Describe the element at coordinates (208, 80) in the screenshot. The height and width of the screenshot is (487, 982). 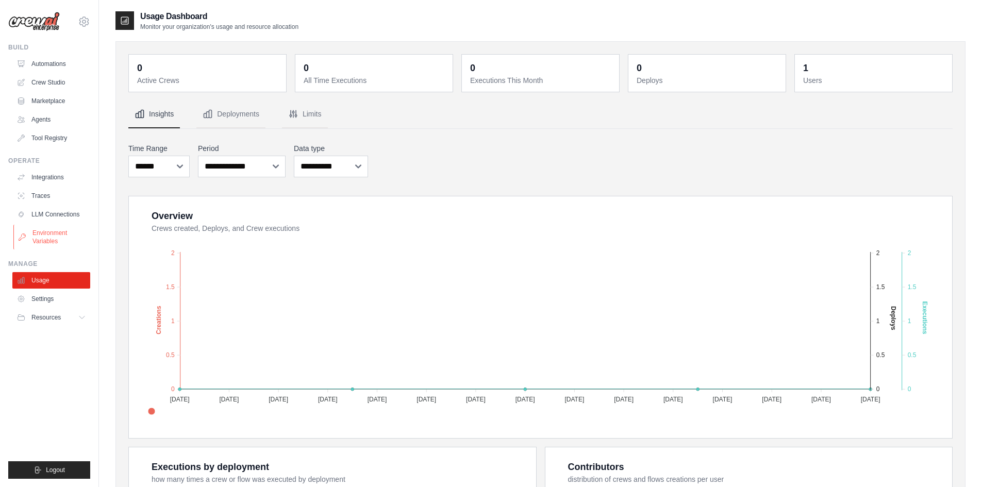
I see `dt: Active Crews` at that location.